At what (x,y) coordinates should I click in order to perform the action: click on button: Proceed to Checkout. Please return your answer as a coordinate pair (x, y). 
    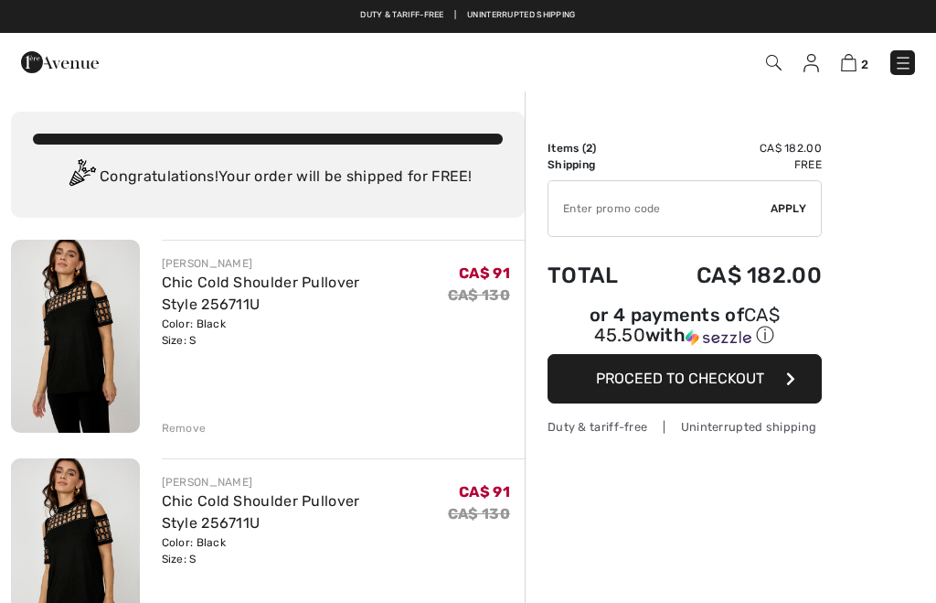
    Looking at the image, I should click on (685, 379).